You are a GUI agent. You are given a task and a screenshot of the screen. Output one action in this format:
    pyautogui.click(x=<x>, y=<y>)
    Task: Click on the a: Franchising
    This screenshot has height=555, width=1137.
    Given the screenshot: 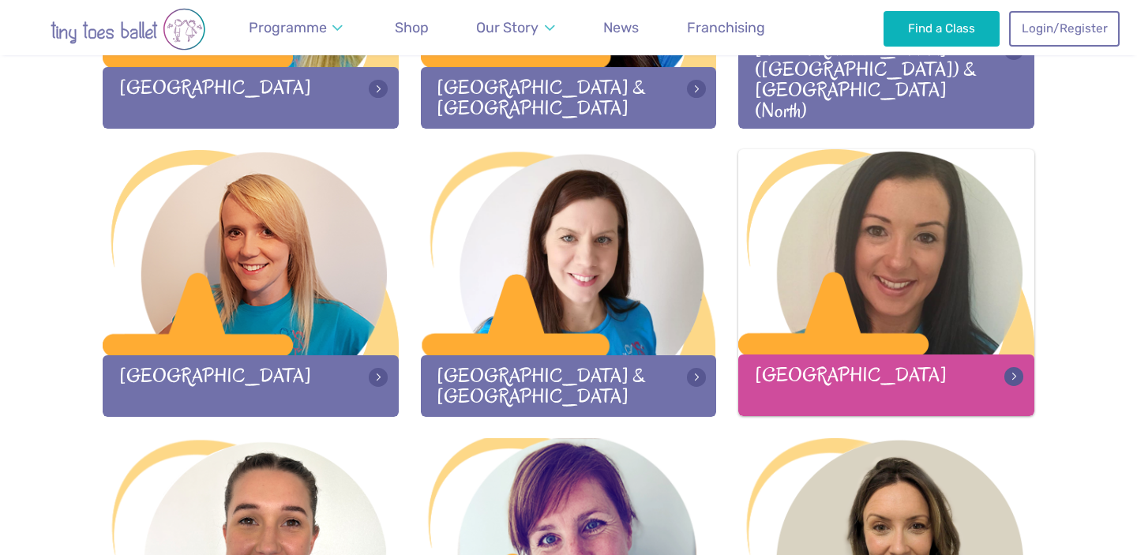 What is the action you would take?
    pyautogui.click(x=726, y=28)
    